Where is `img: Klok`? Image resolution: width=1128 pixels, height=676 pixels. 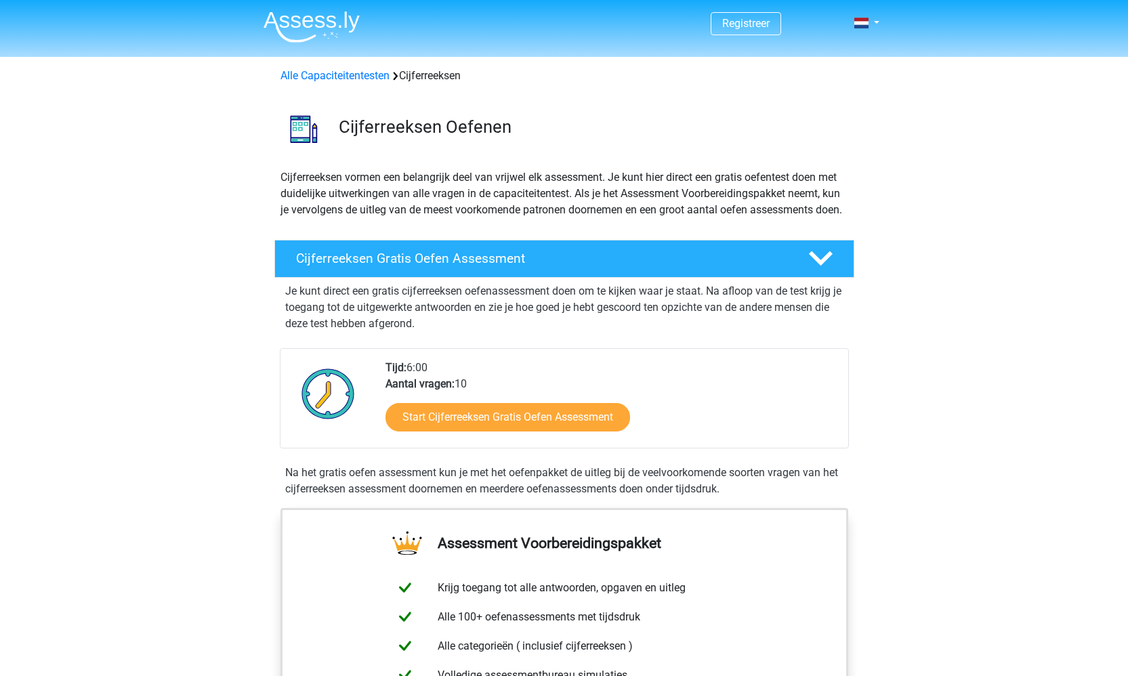 img: Klok is located at coordinates (328, 394).